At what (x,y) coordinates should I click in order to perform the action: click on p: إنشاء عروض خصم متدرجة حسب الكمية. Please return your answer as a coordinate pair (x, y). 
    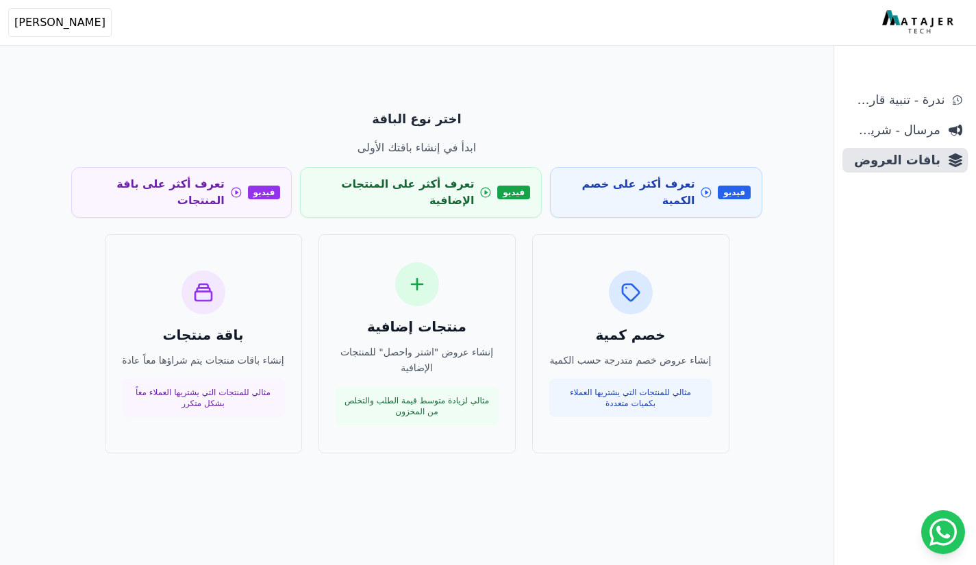
    Looking at the image, I should click on (631, 360).